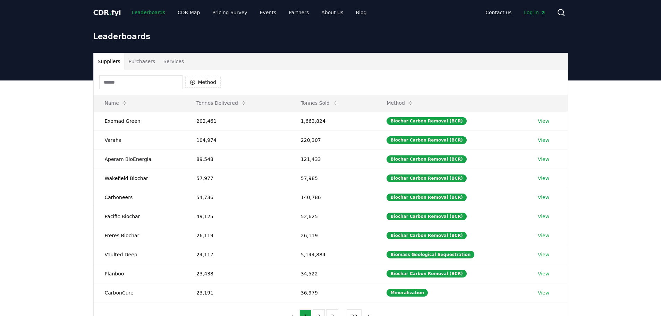 The height and width of the screenshot is (316, 661). I want to click on td: Pacific Biochar, so click(139, 216).